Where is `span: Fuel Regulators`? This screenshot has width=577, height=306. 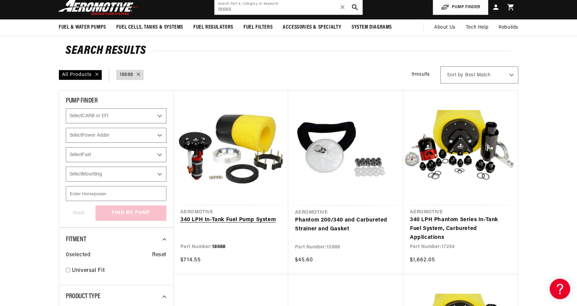 span: Fuel Regulators is located at coordinates (213, 27).